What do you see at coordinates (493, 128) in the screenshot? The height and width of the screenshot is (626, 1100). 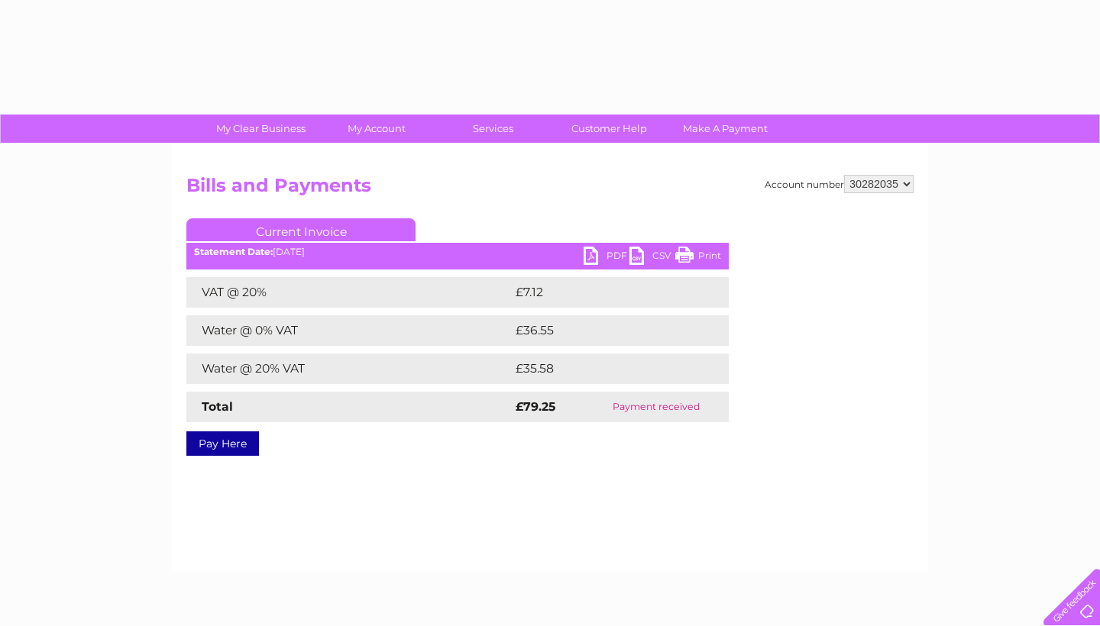 I see `a: Services` at bounding box center [493, 128].